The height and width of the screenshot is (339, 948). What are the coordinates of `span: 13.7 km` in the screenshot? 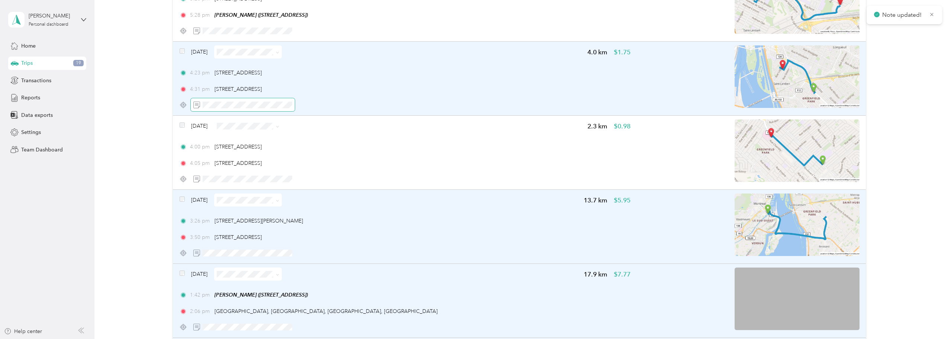 It's located at (596, 200).